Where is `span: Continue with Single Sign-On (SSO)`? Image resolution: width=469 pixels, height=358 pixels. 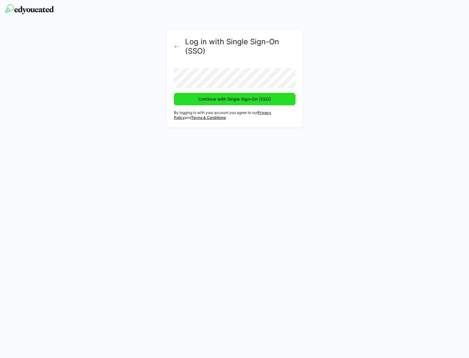
span: Continue with Single Sign-On (SSO) is located at coordinates (234, 99).